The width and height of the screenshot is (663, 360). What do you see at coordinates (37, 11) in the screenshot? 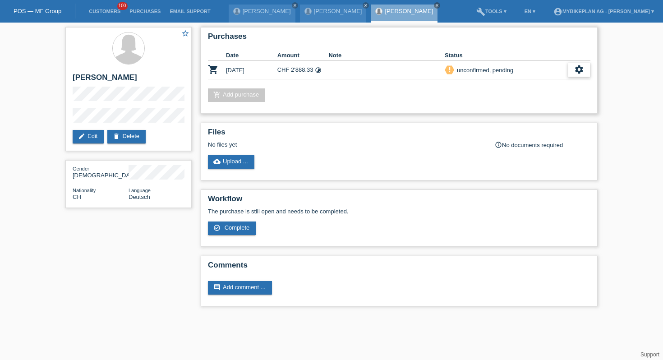
I see `a: POS — MF Group` at bounding box center [37, 11].